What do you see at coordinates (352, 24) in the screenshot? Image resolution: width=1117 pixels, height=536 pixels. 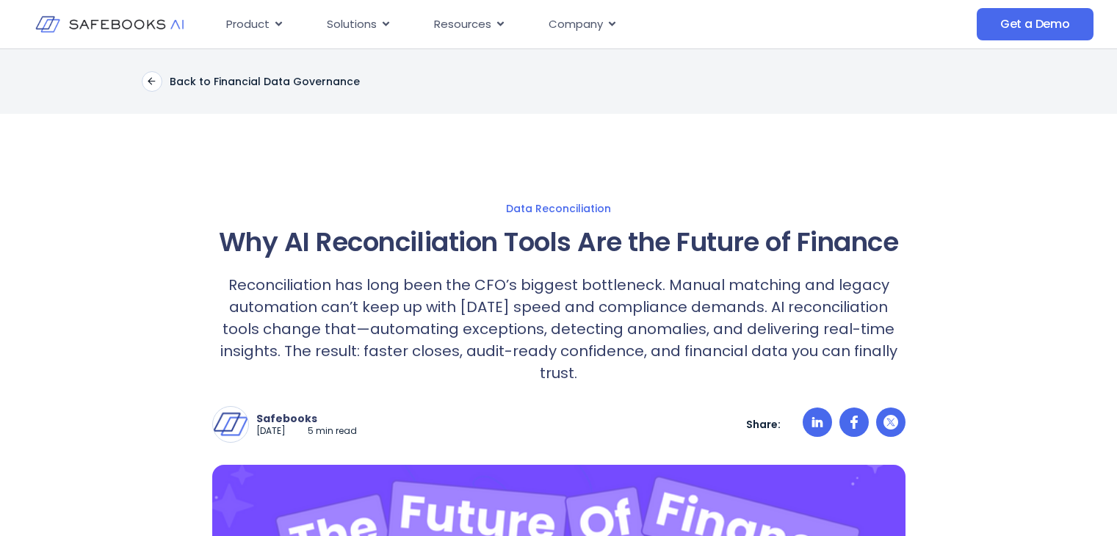 I see `span: Solutions` at bounding box center [352, 24].